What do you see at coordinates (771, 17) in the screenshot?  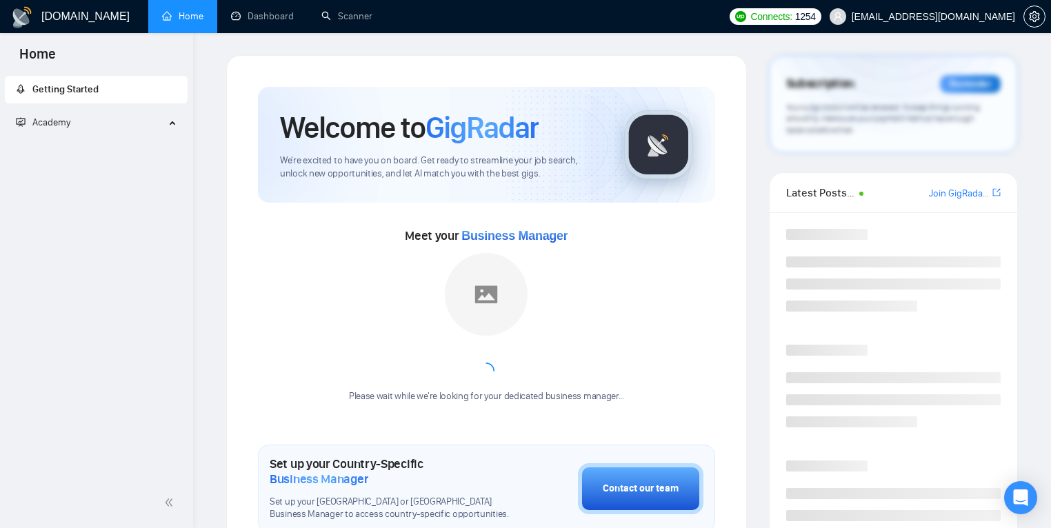 I see `span: Connects:` at bounding box center [771, 17].